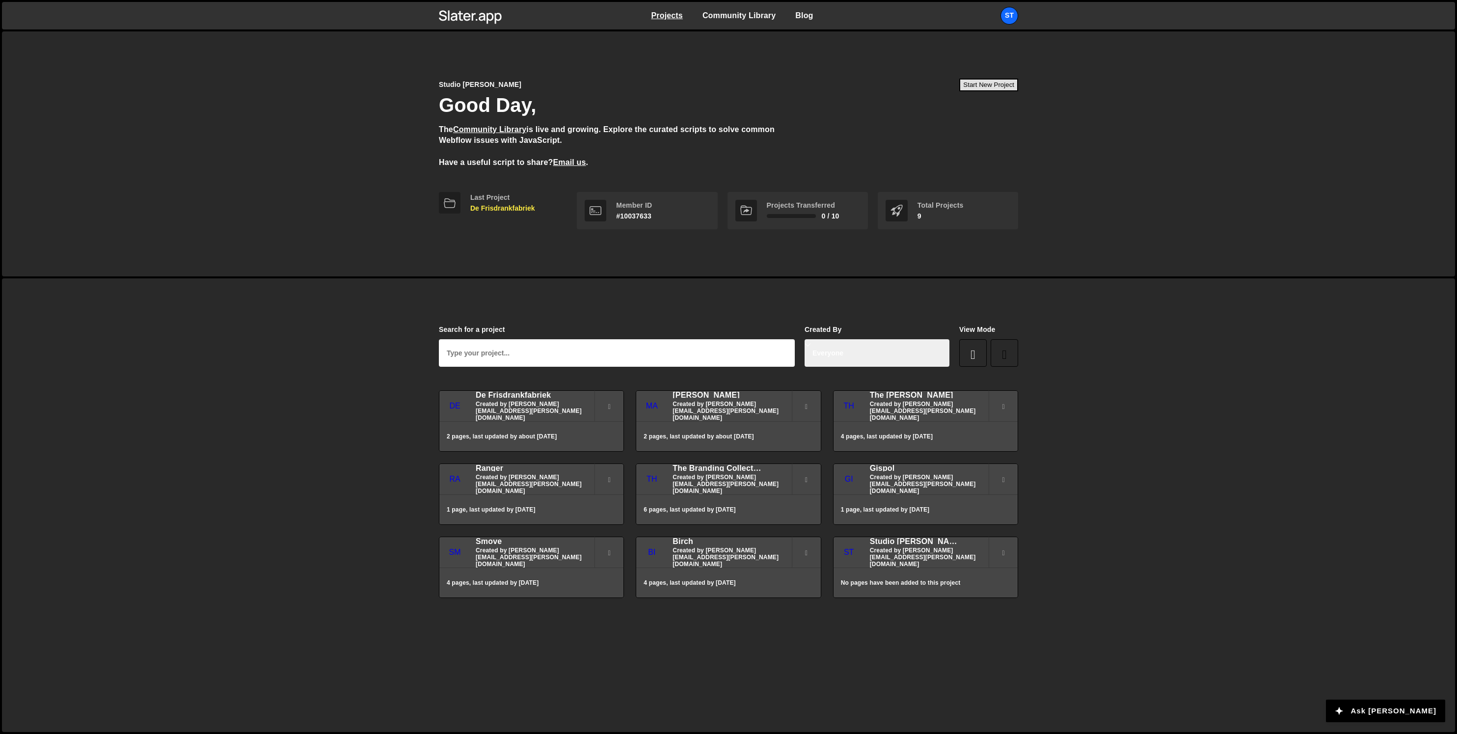 Image resolution: width=1457 pixels, height=734 pixels. I want to click on h2: Ranger, so click(534, 470).